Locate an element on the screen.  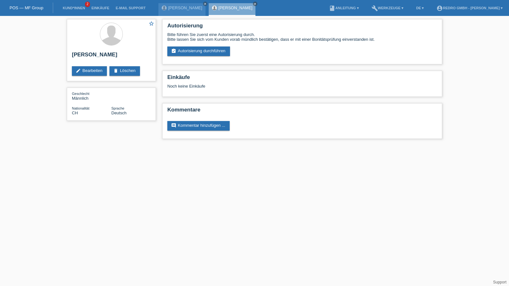
a: Support is located at coordinates (500, 282).